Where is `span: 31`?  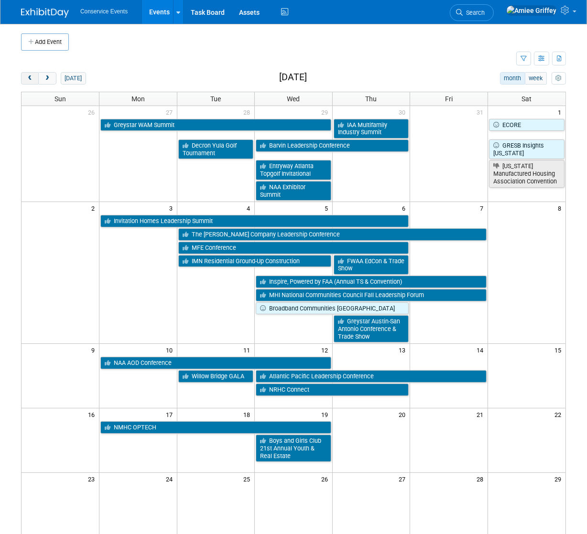 span: 31 is located at coordinates (481, 112).